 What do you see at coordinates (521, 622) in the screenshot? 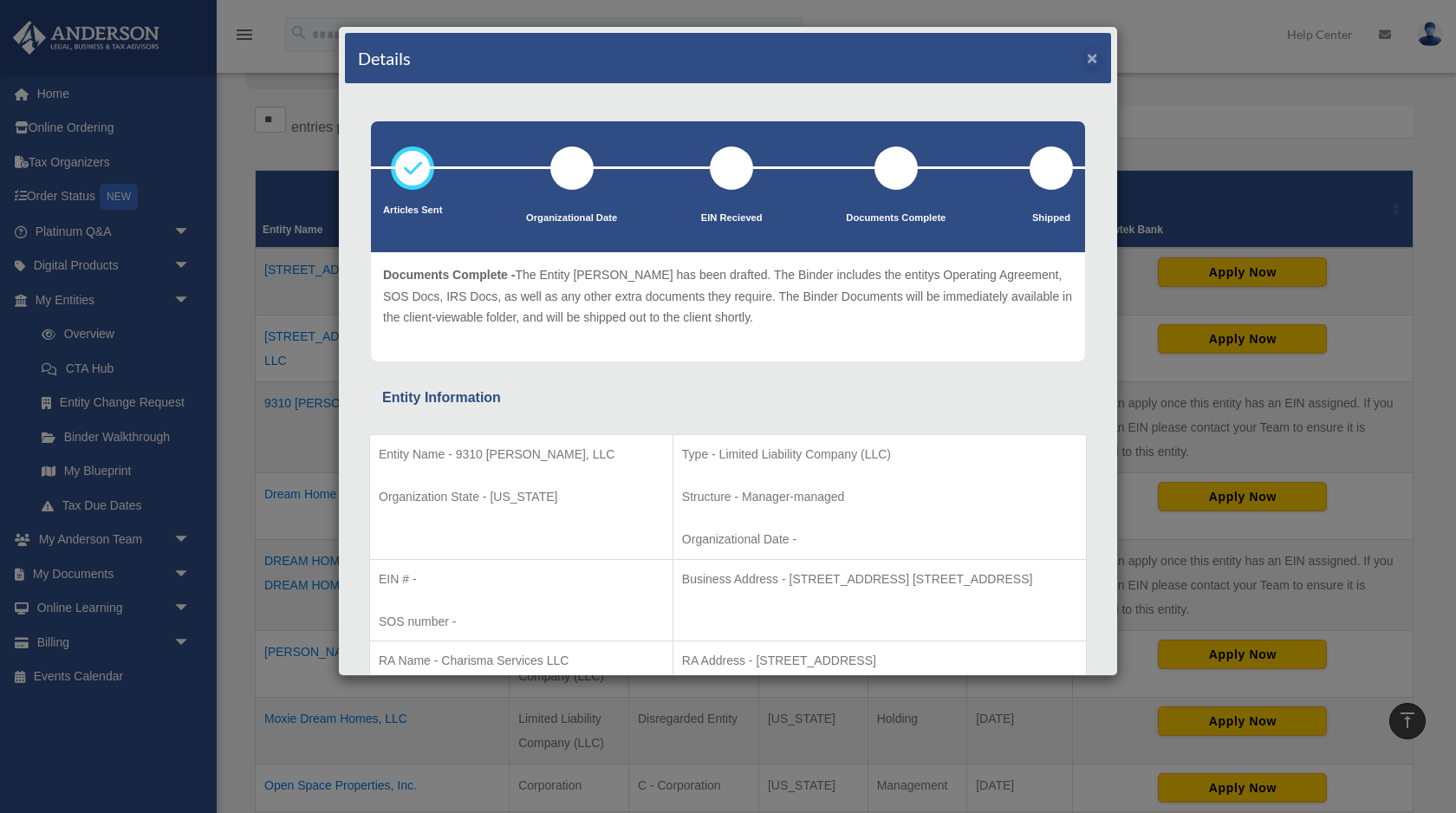
I see `p: SOS number -` at bounding box center [521, 622].